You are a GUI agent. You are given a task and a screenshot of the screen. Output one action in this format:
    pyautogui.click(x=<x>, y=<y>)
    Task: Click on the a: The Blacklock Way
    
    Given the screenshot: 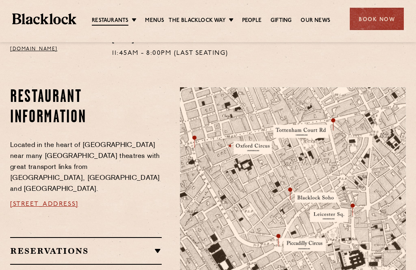 What is the action you would take?
    pyautogui.click(x=197, y=21)
    